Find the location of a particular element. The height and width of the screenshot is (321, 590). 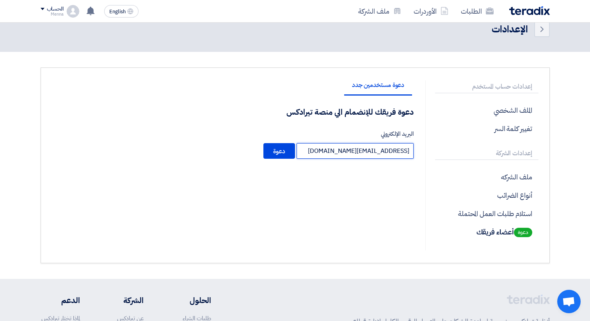

span: دعوة is located at coordinates (523, 233).